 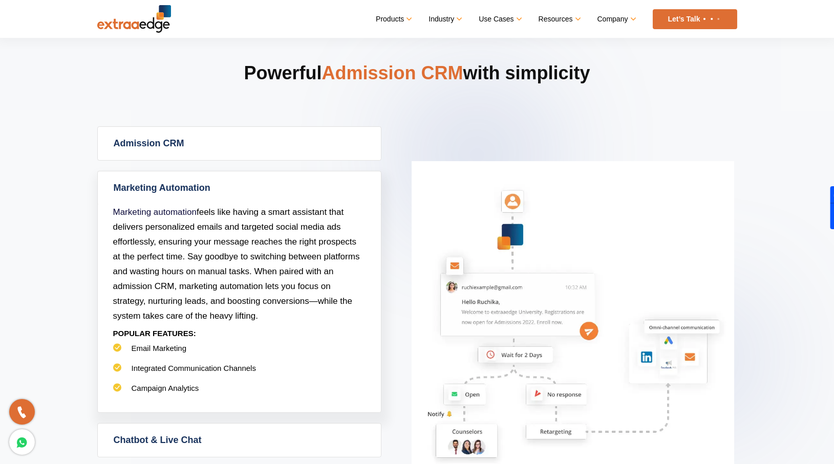 What do you see at coordinates (417, 94) in the screenshot?
I see `h2: Powerful with simplicity` at bounding box center [417, 94].